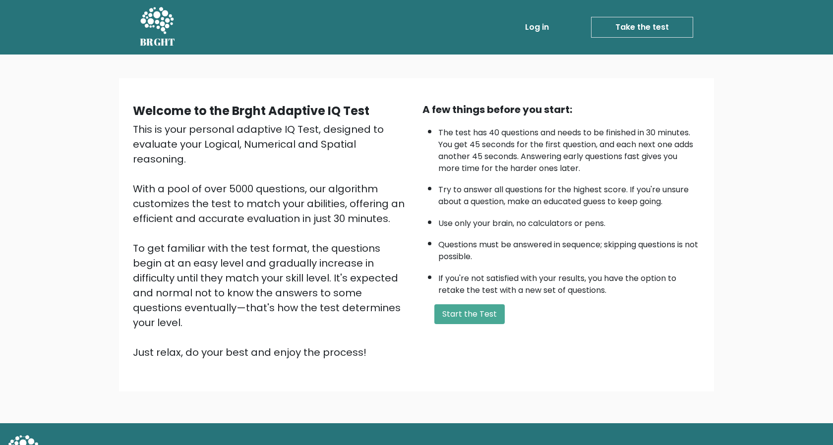  What do you see at coordinates (251, 111) in the screenshot?
I see `b: Welcome to the Brght Adaptive IQ Test` at bounding box center [251, 111].